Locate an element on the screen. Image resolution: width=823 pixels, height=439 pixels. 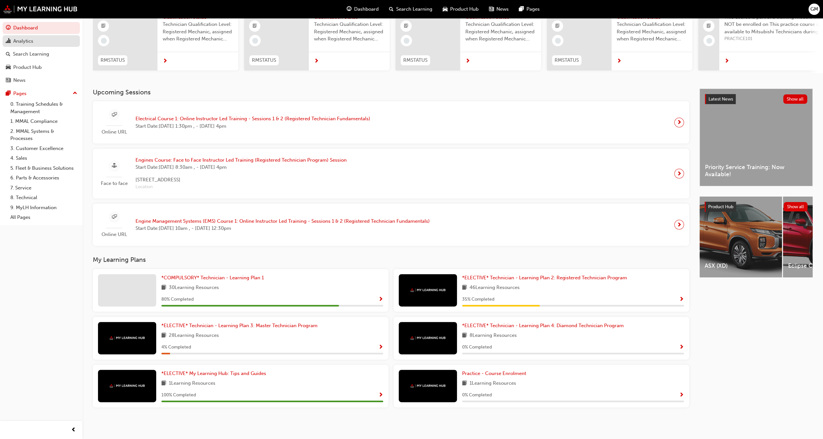
a: 3. Customer Excellence is located at coordinates (44, 148).